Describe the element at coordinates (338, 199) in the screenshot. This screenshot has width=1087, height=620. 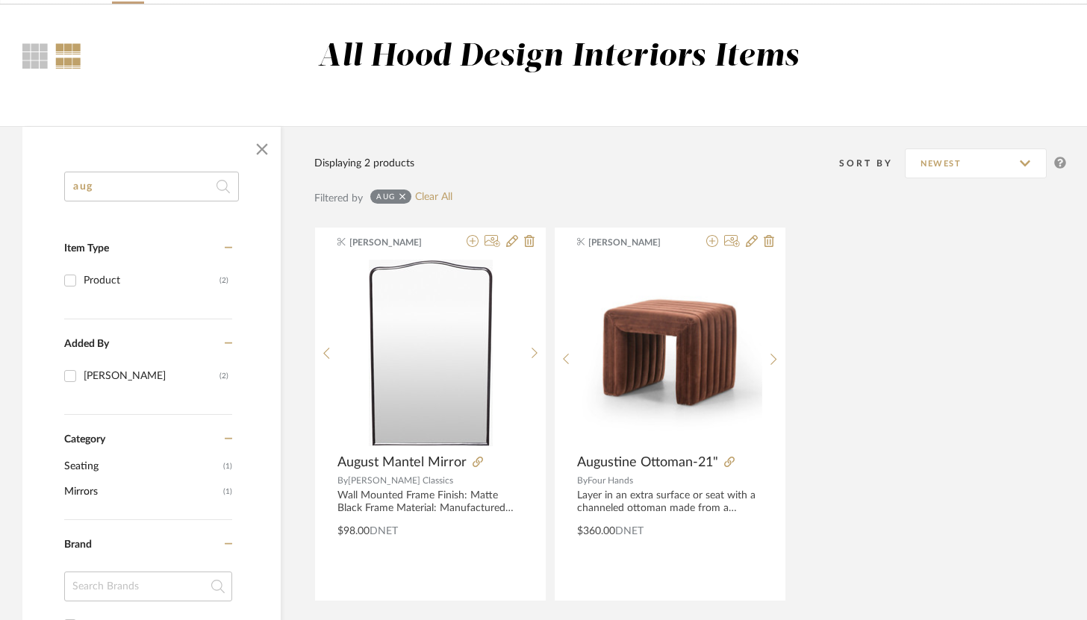
I see `div: Filtered by` at that location.